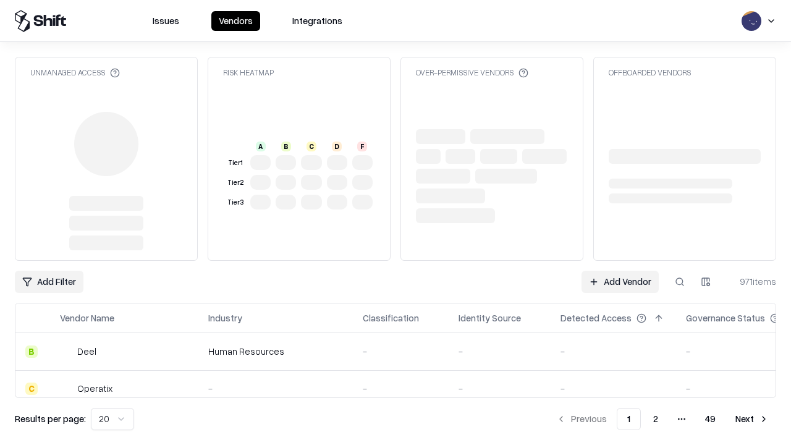  Describe the element at coordinates (166, 21) in the screenshot. I see `button: Issues` at that location.